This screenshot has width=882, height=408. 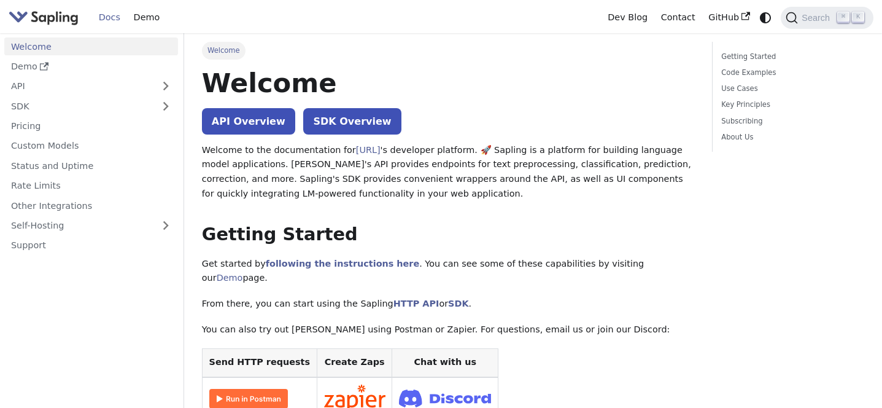 I want to click on a: Contact, so click(x=678, y=17).